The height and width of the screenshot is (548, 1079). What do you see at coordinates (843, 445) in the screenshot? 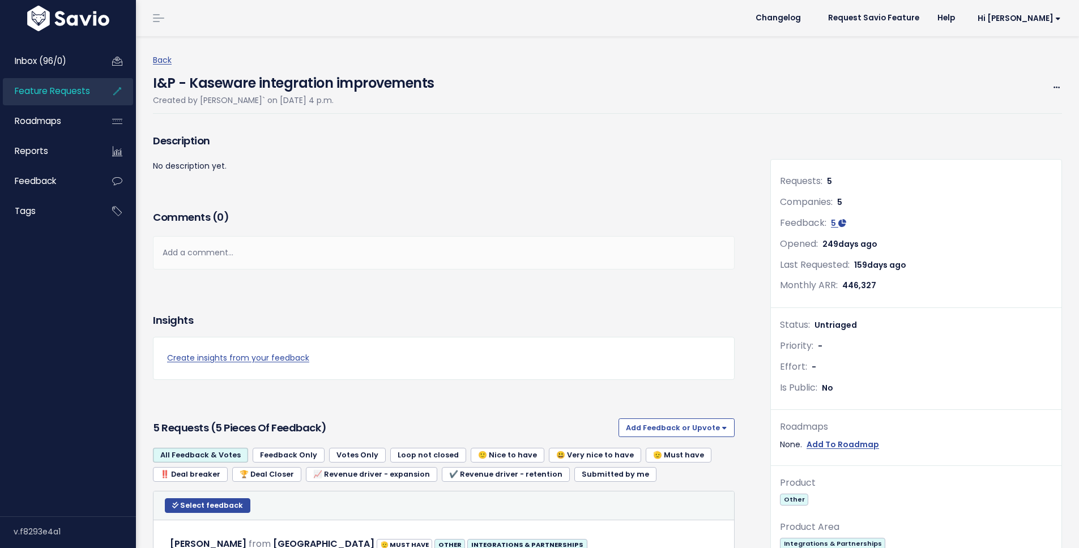
I see `a: Add To Roadmap` at bounding box center [843, 445].